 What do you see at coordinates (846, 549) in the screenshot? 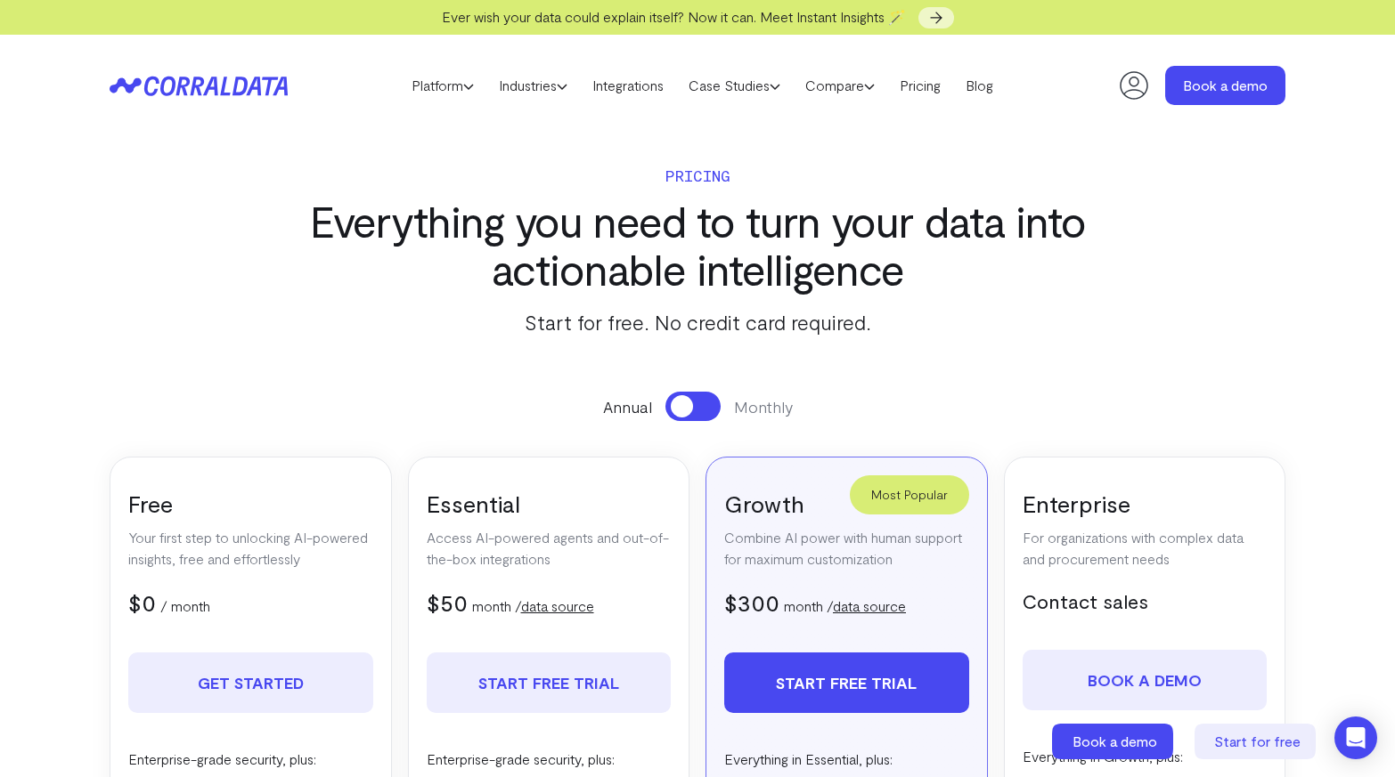
I see `p: Combine AI power with human support for maximum customization` at bounding box center [846, 549].